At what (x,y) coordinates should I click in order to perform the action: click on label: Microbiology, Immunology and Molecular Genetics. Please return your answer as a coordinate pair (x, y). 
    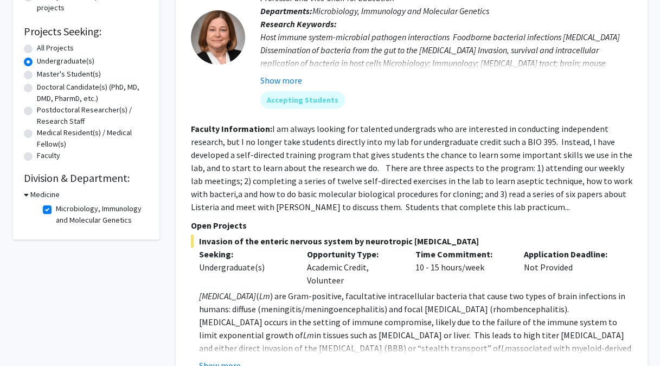
    Looking at the image, I should click on (101, 214).